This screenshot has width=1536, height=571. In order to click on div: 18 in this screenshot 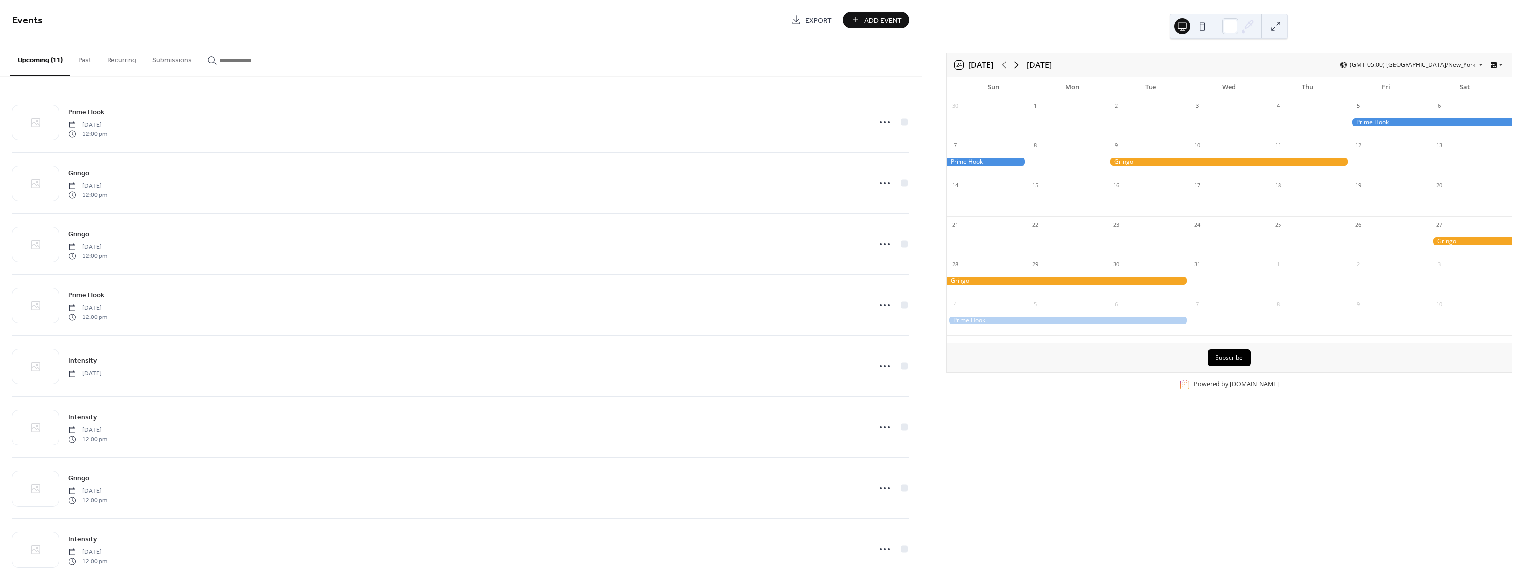, I will do `click(1278, 186)`.